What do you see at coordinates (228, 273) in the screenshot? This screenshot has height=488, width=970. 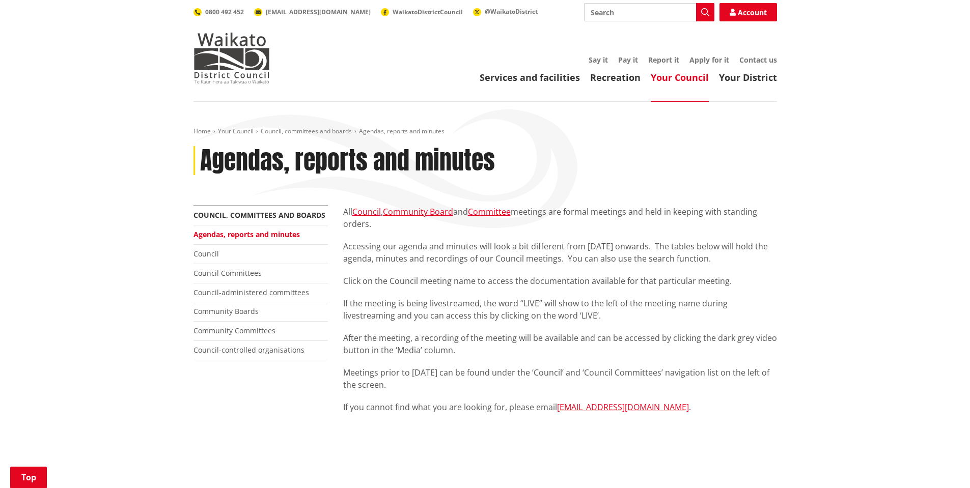 I see `a: Council Committees` at bounding box center [228, 273].